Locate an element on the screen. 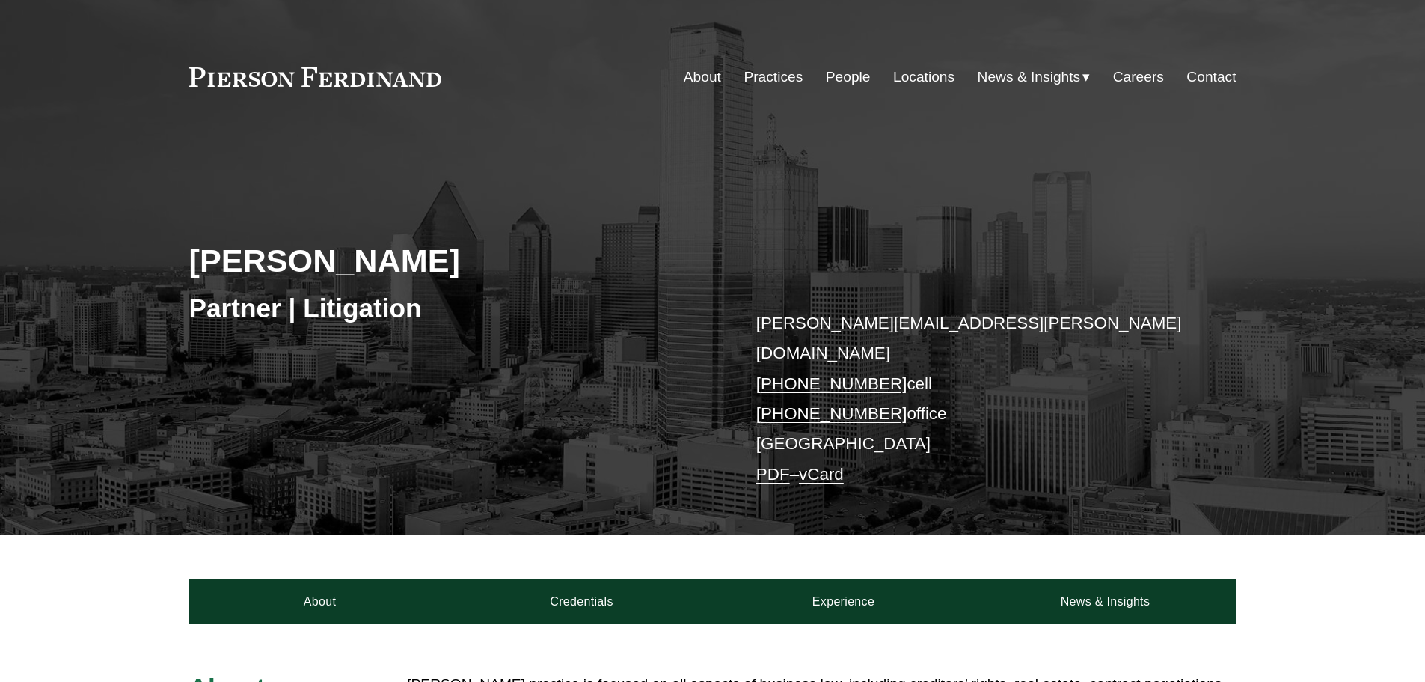 Image resolution: width=1425 pixels, height=682 pixels. a: People is located at coordinates (848, 77).